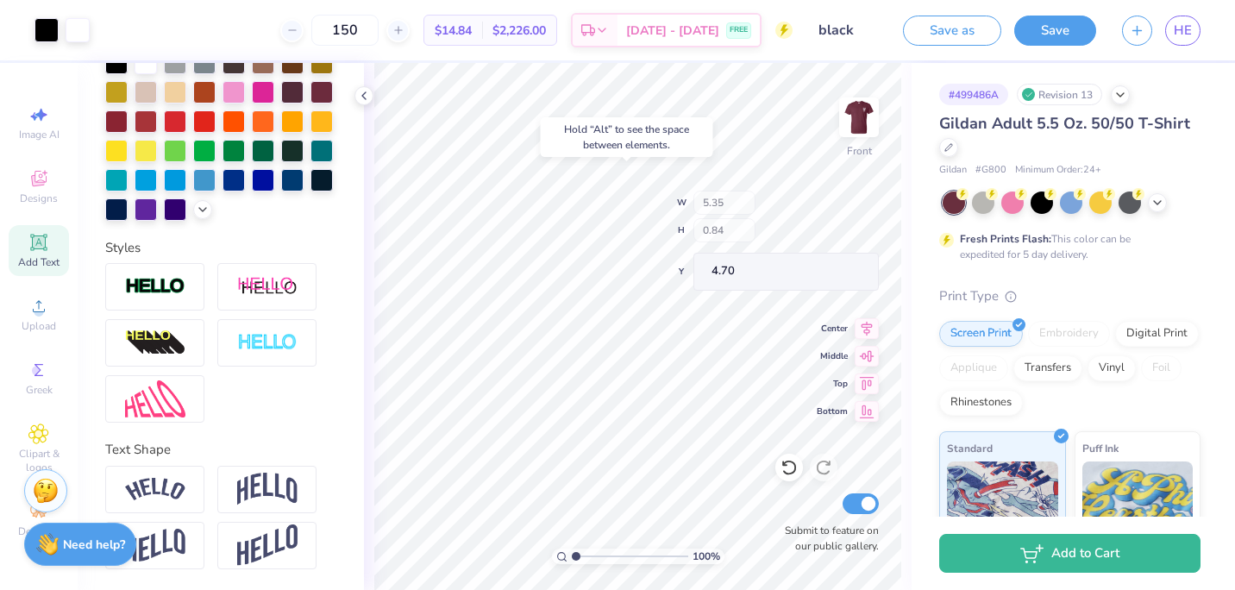  Describe the element at coordinates (848, 30) in the screenshot. I see `input: Untitled Design` at that location.